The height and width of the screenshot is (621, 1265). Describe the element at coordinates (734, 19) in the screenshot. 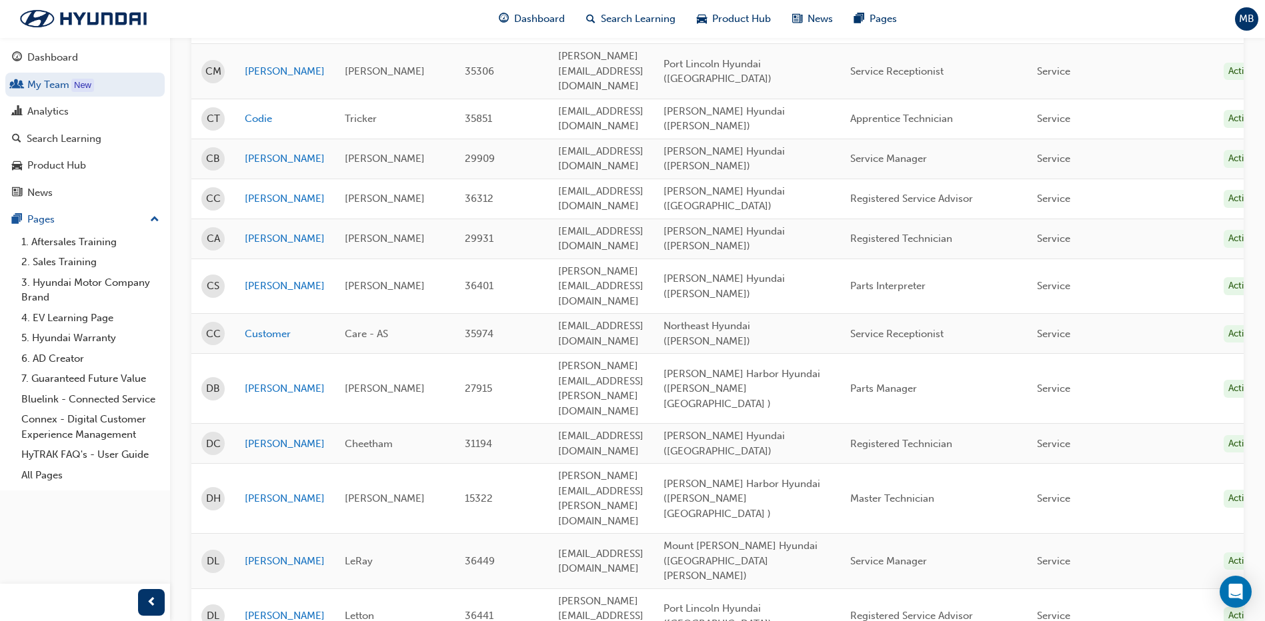

I see `a: car-iconProduct Hub` at that location.